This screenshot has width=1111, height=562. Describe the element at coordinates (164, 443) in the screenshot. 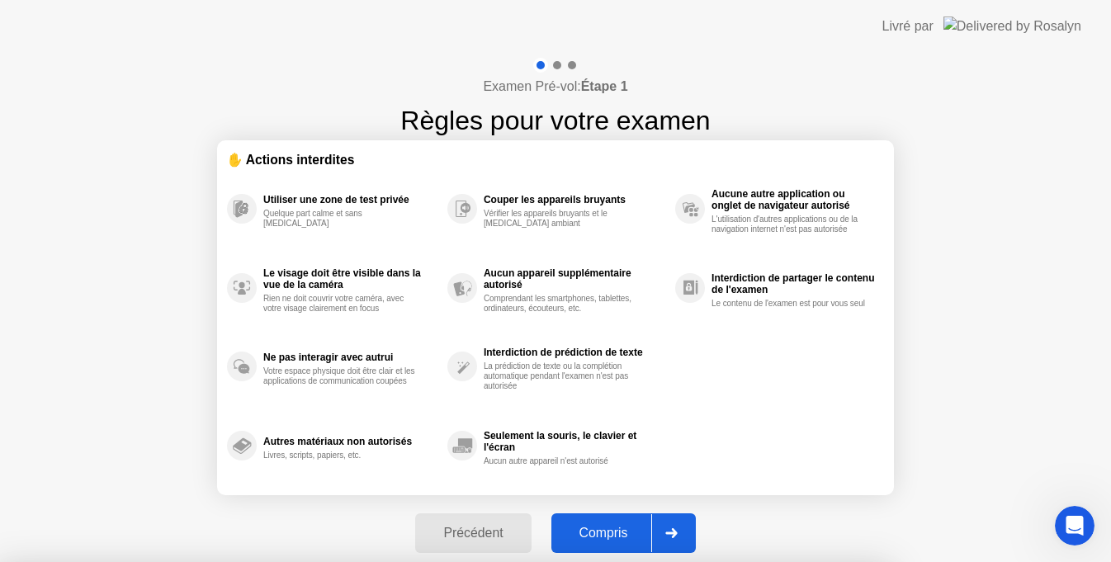

I see `button: Messages` at that location.